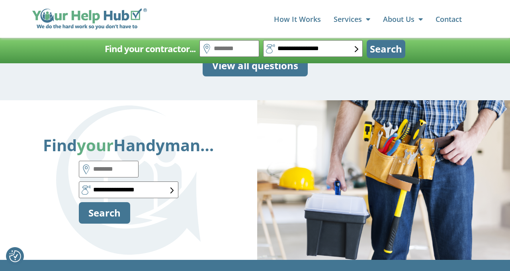  What do you see at coordinates (352, 19) in the screenshot?
I see `a: Services` at bounding box center [352, 19].